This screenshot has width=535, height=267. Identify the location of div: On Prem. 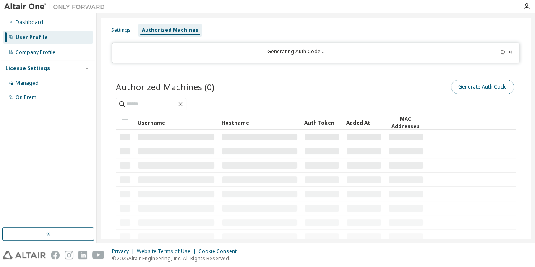
(26, 97).